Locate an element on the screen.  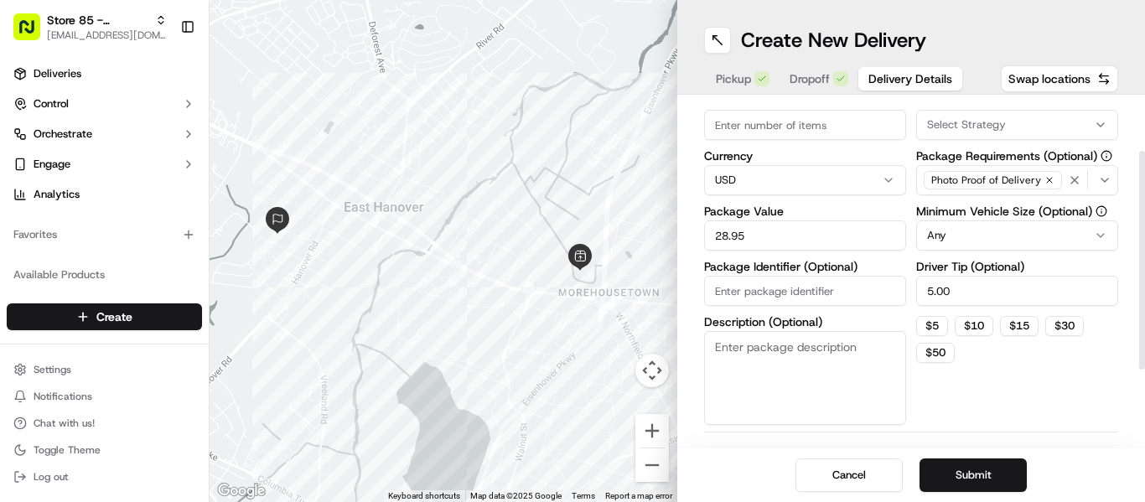
label: Package Identifier (Optional) is located at coordinates (805, 267).